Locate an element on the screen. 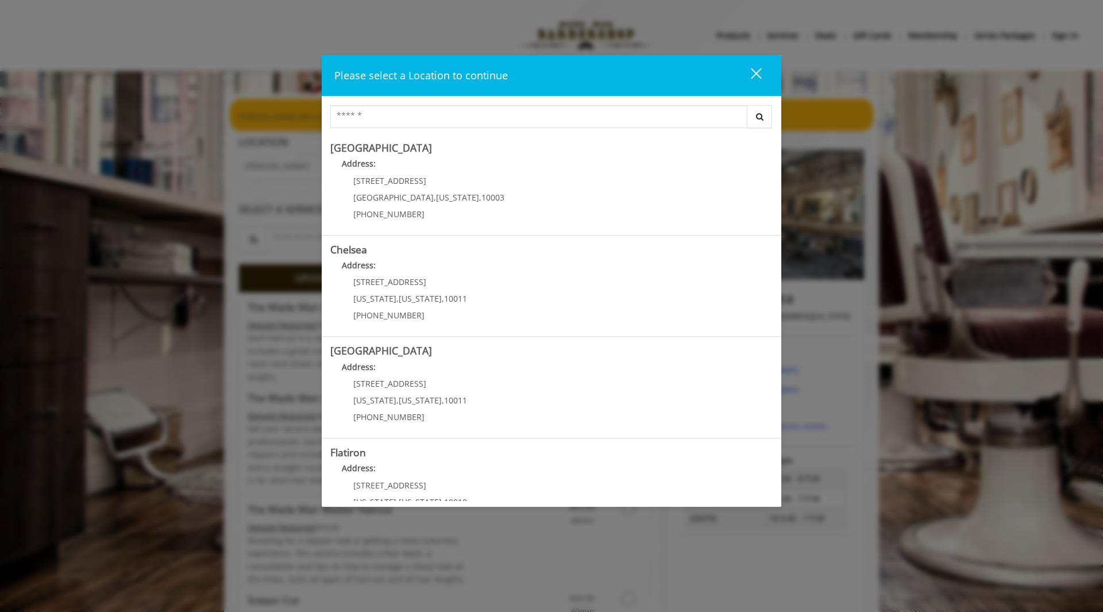  input: Search Center is located at coordinates (539, 117).